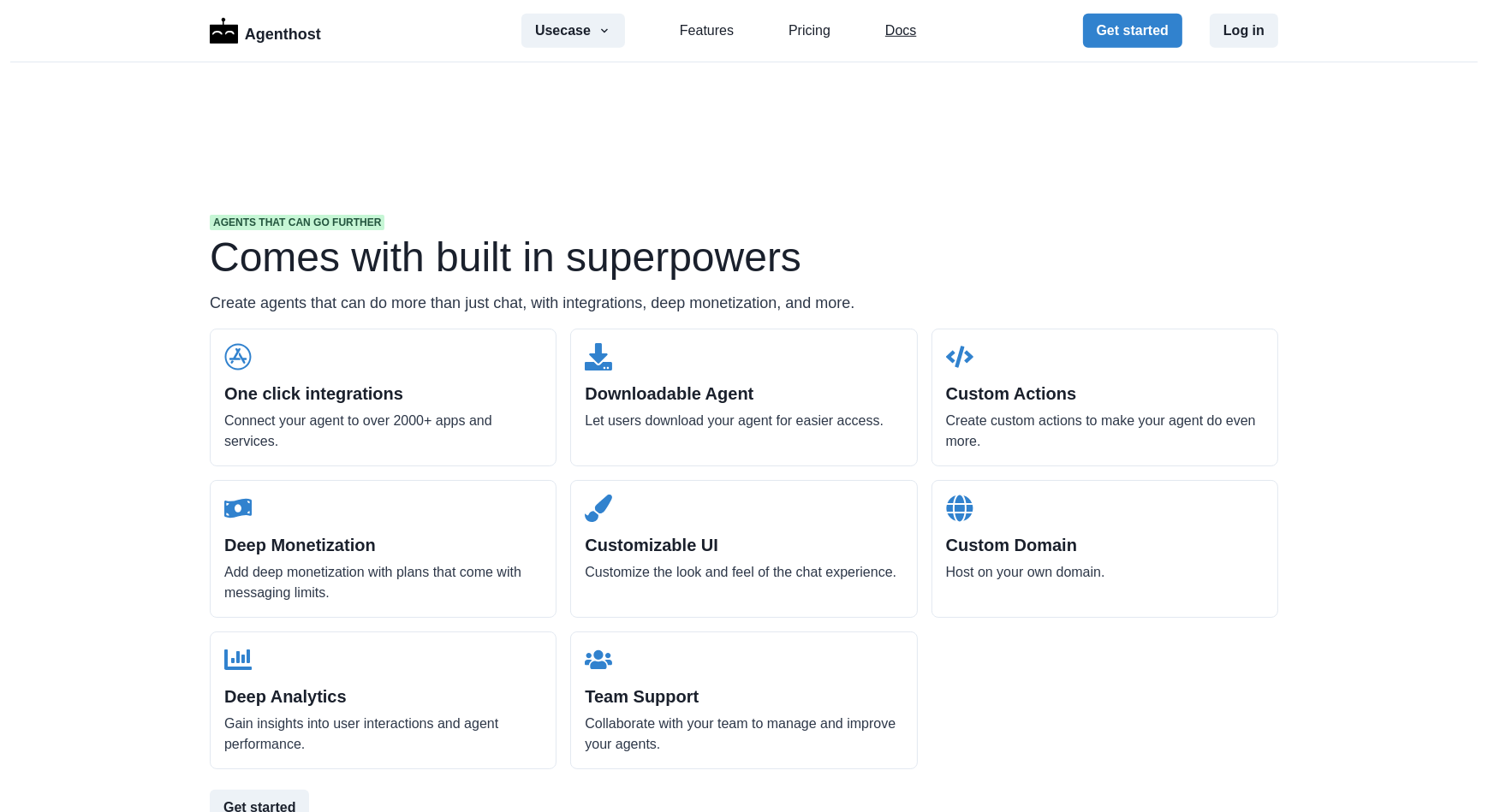  Describe the element at coordinates (1244, 31) in the screenshot. I see `a: Log in` at that location.